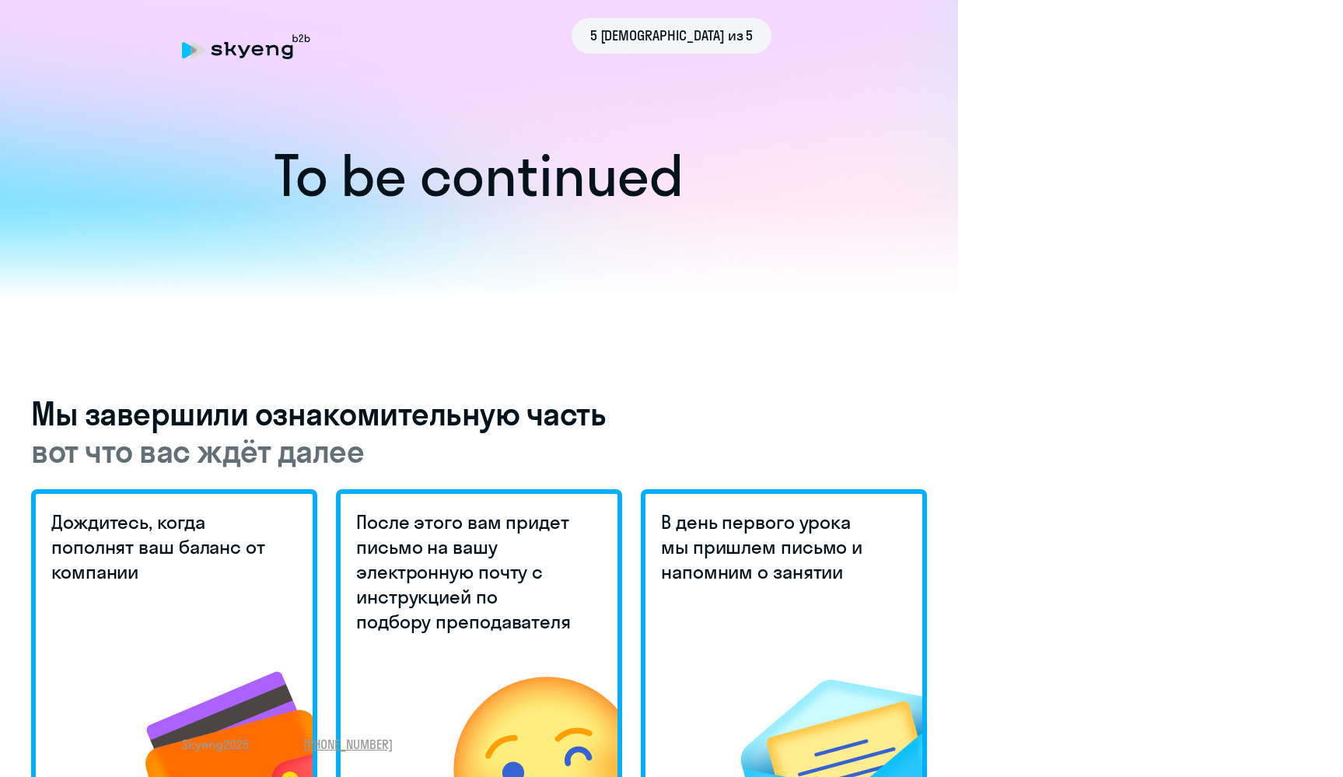 The image size is (1343, 777). Describe the element at coordinates (479, 432) in the screenshot. I see `h3: Мы завершили ознакомительную часть` at that location.